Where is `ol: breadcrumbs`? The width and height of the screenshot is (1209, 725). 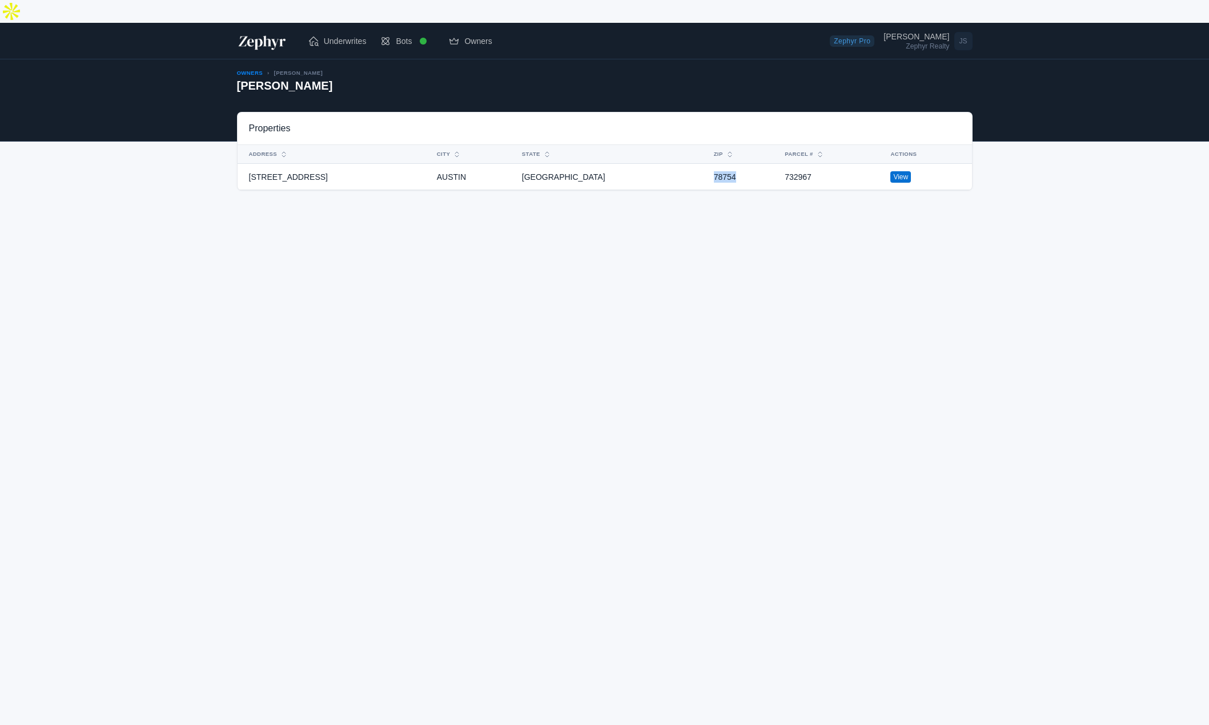
ol: breadcrumbs is located at coordinates (285, 73).